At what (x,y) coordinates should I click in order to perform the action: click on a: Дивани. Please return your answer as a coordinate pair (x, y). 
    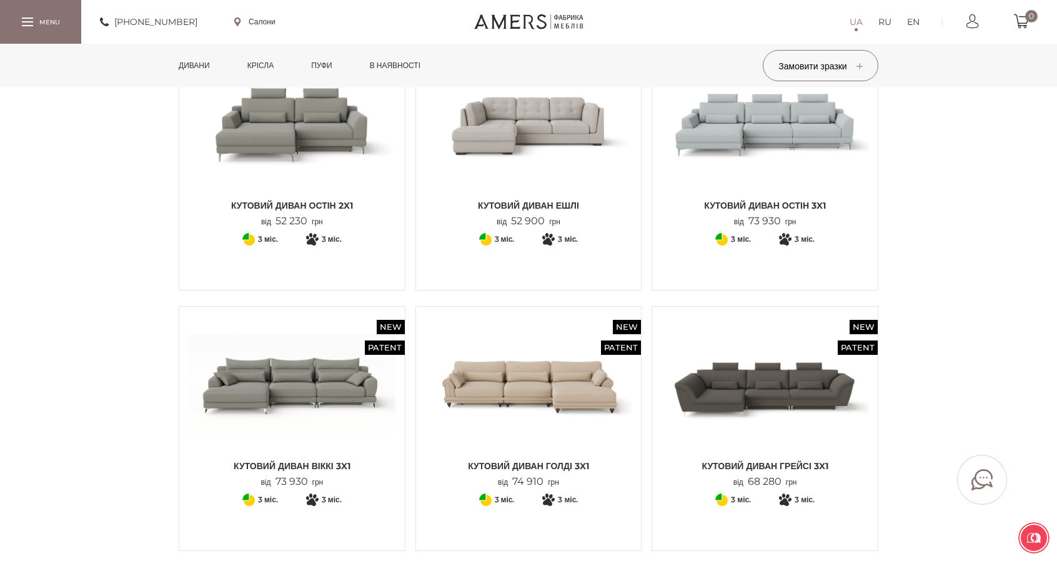
    Looking at the image, I should click on (194, 66).